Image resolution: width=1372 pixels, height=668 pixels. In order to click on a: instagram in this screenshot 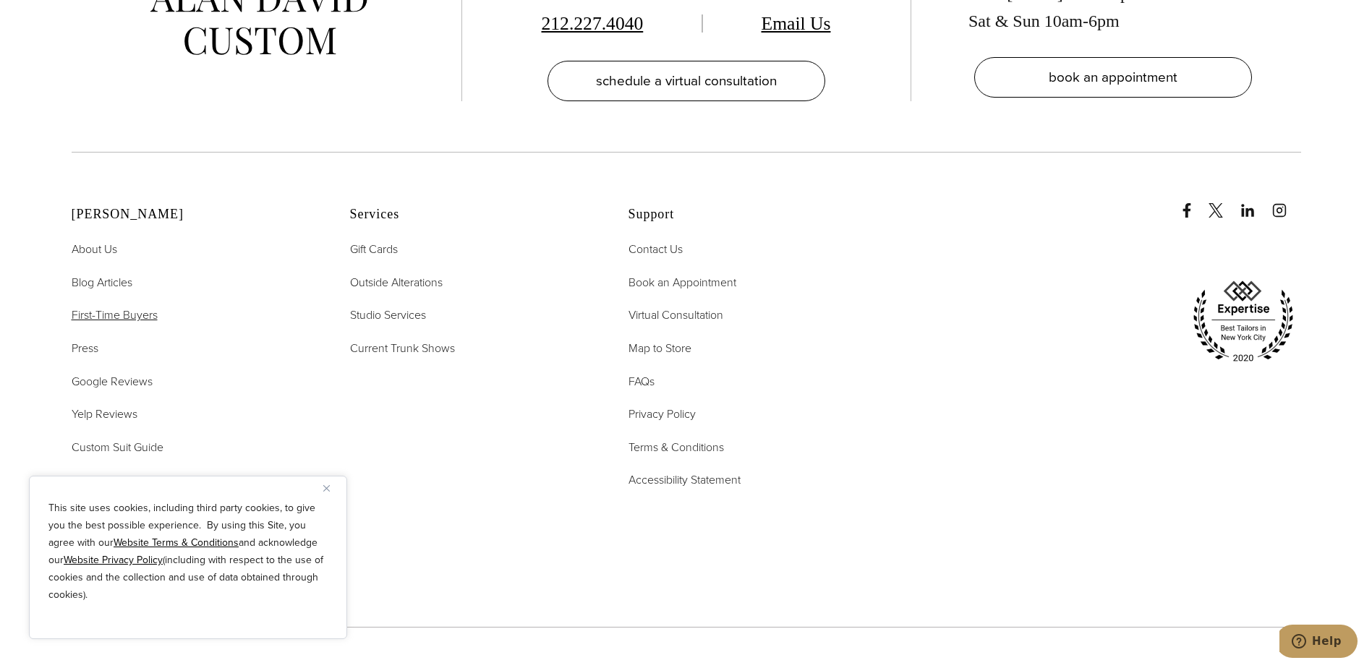, I will do `click(1286, 203)`.